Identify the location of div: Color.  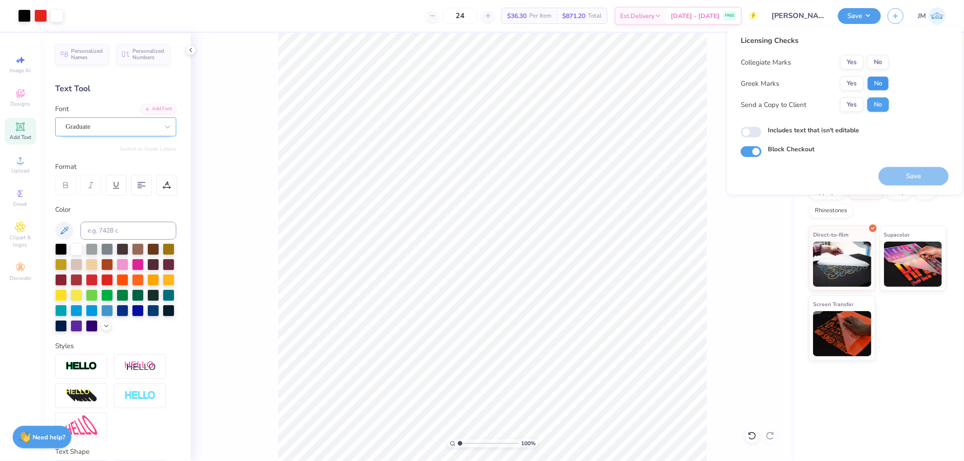
(116, 210).